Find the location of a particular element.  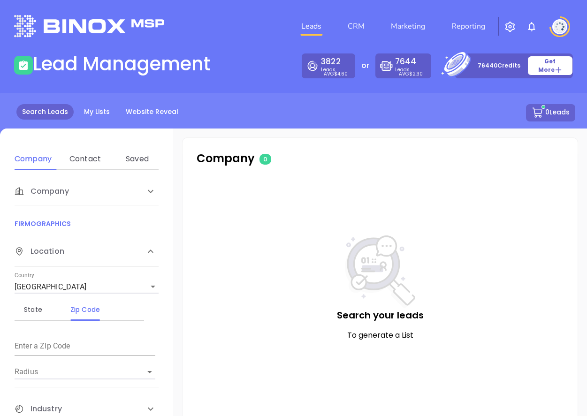

p: 76440 Credits is located at coordinates (499, 66).